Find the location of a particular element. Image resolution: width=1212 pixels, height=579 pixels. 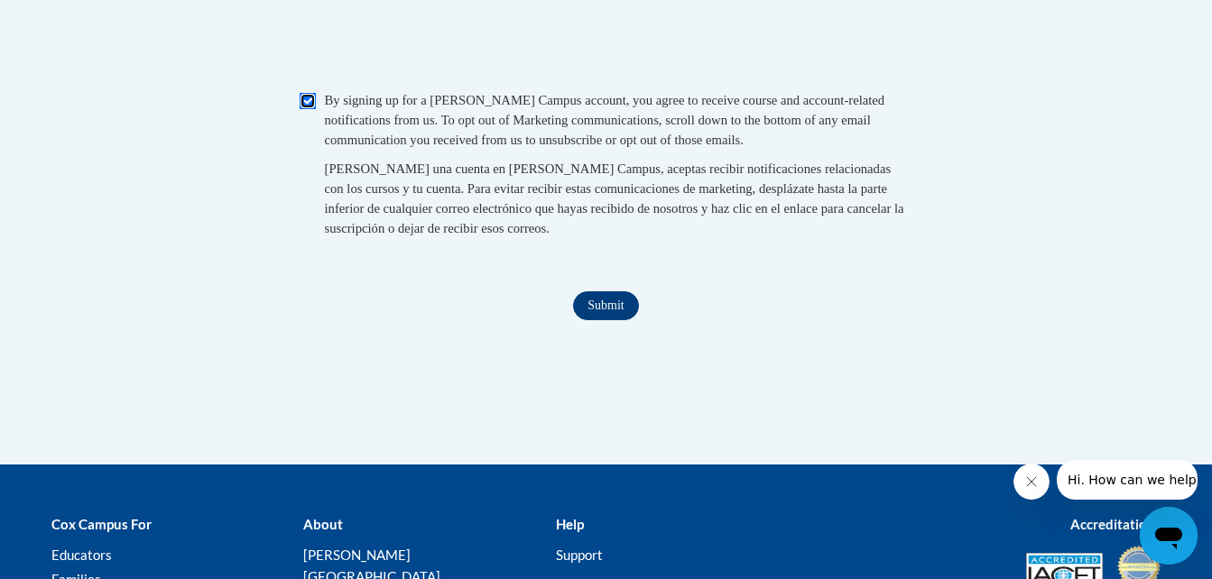

span: Hi. How can we help? is located at coordinates (79, 20).